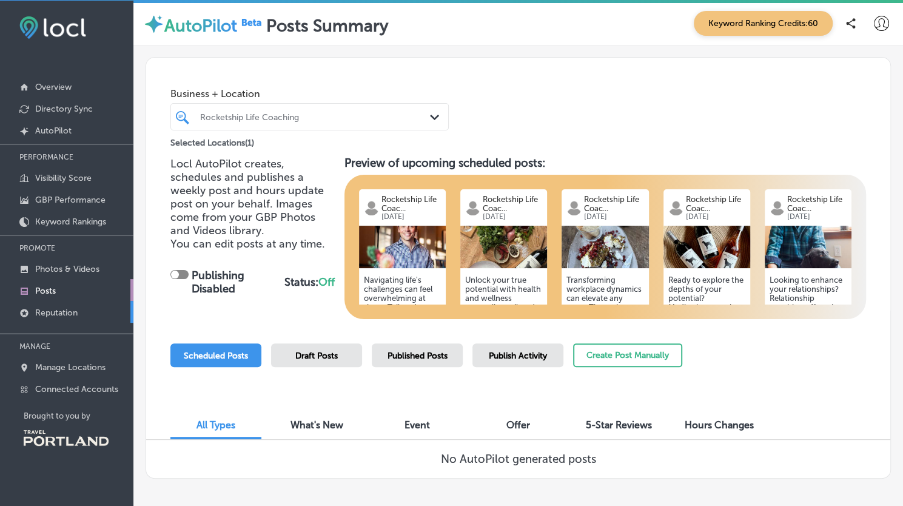 Image resolution: width=903 pixels, height=506 pixels. Describe the element at coordinates (64, 109) in the screenshot. I see `p: Directory Sync` at that location.